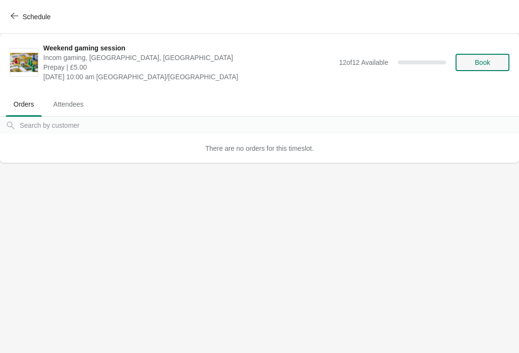  I want to click on span: There are no orders for this timeslot., so click(259, 148).